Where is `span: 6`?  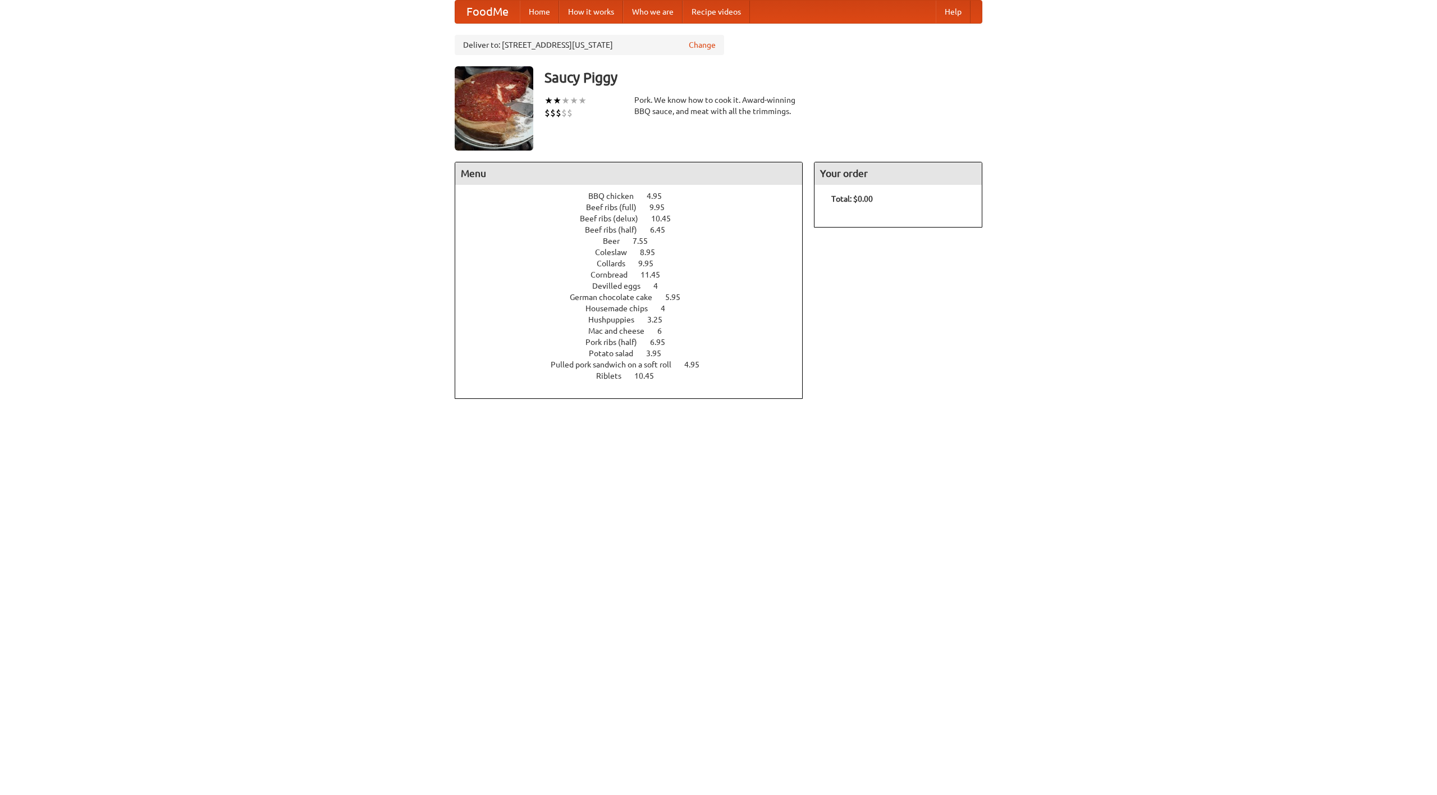
span: 6 is located at coordinates (665, 331).